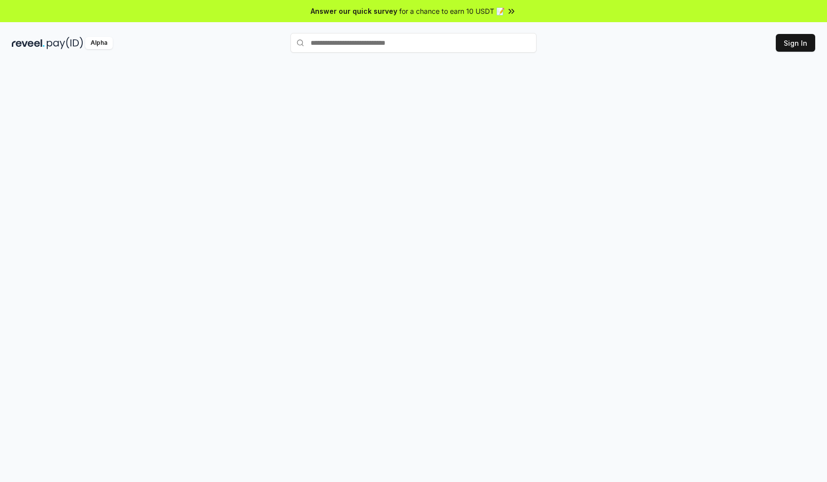 The image size is (827, 482). Describe the element at coordinates (452, 11) in the screenshot. I see `span: for a chance to earn 10 USDT 📝` at that location.